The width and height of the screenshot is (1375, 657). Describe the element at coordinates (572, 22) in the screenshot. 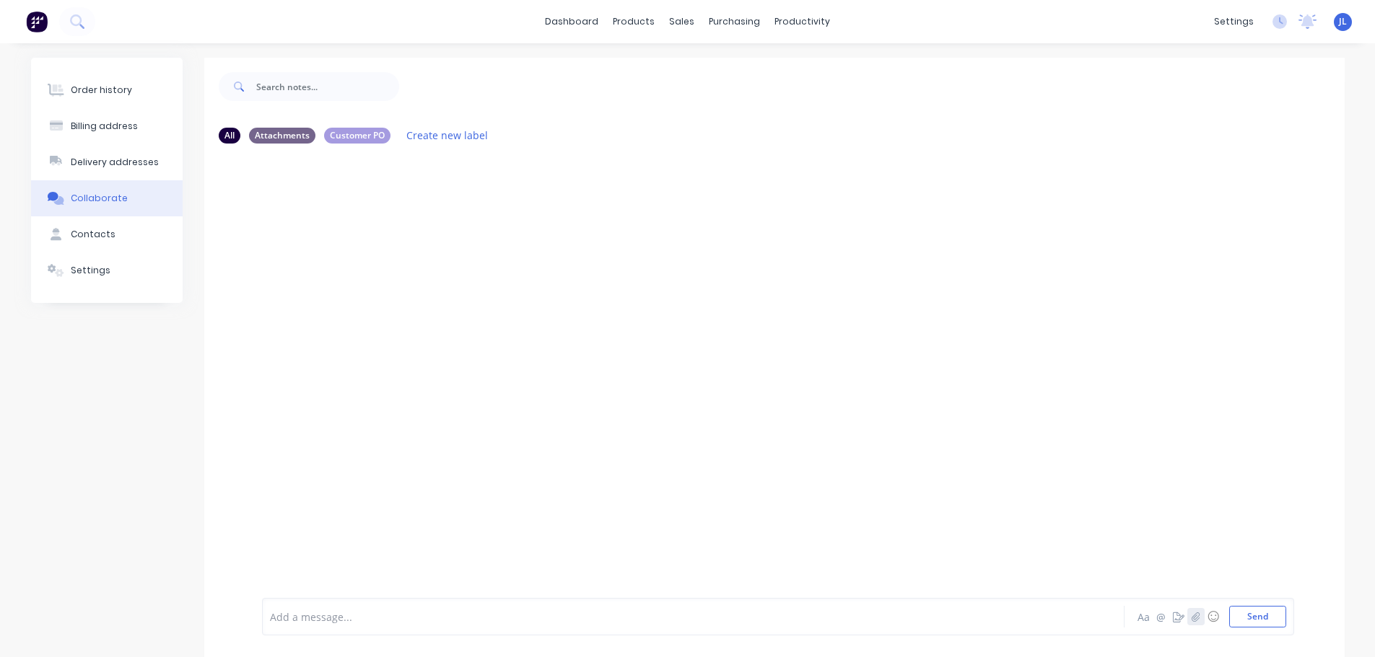

I see `a: dashboard` at that location.